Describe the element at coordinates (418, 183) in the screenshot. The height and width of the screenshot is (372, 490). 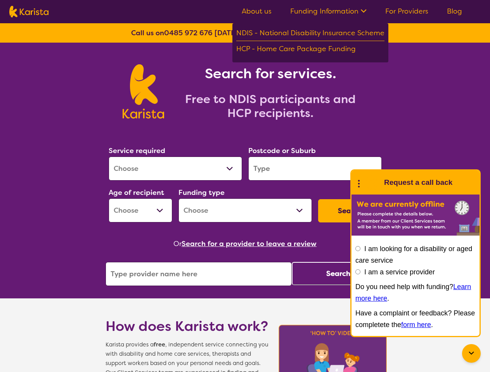
I see `h1: Request a call back` at that location.